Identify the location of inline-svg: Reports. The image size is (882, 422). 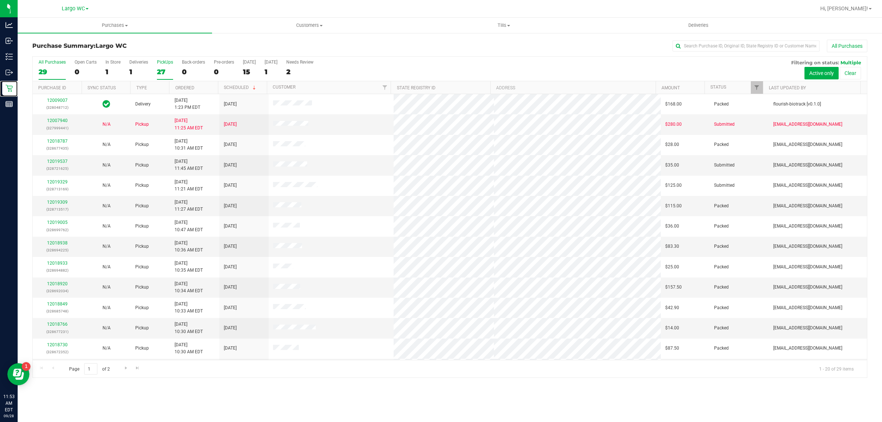
(9, 104).